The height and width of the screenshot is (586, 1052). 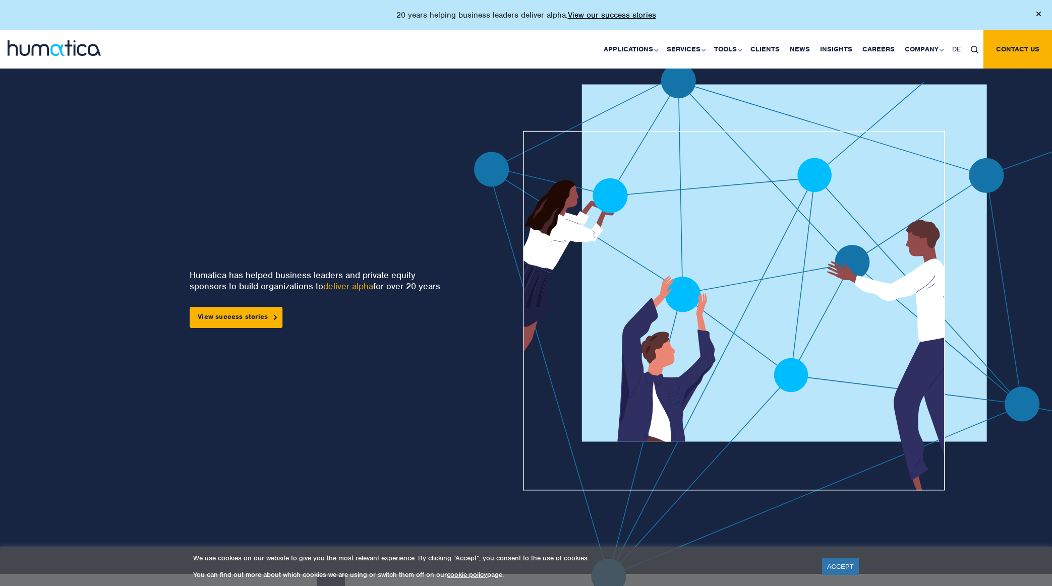 I want to click on a: DE, so click(x=956, y=49).